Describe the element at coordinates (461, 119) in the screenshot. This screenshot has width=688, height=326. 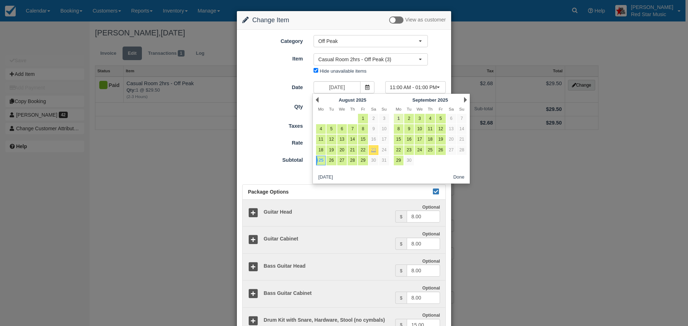
I see `a: 7` at that location.